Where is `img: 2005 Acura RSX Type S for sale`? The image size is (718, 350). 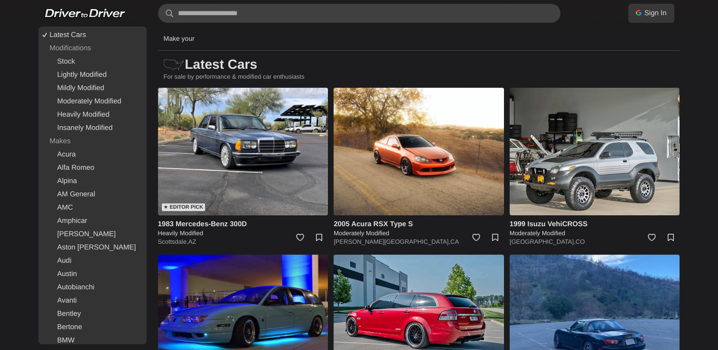
img: 2005 Acura RSX Type S for sale is located at coordinates (419, 151).